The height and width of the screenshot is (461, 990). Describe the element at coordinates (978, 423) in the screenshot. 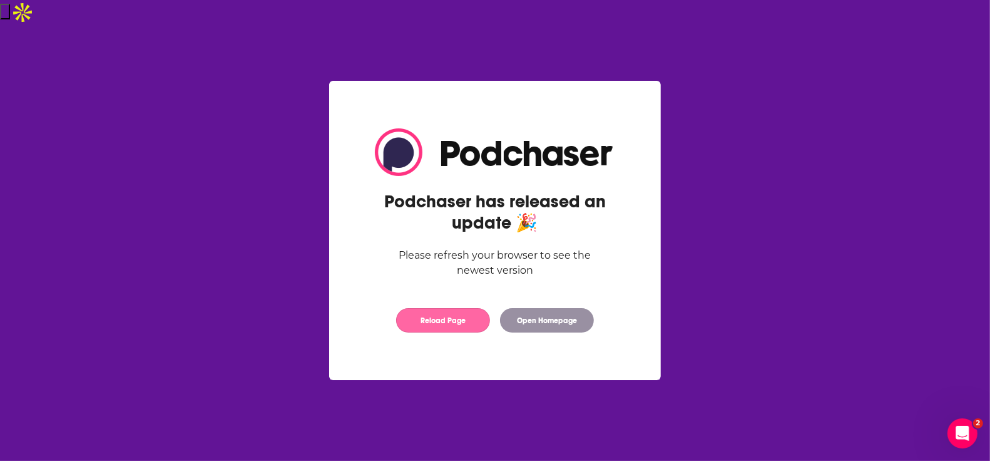

I see `span: 2` at that location.